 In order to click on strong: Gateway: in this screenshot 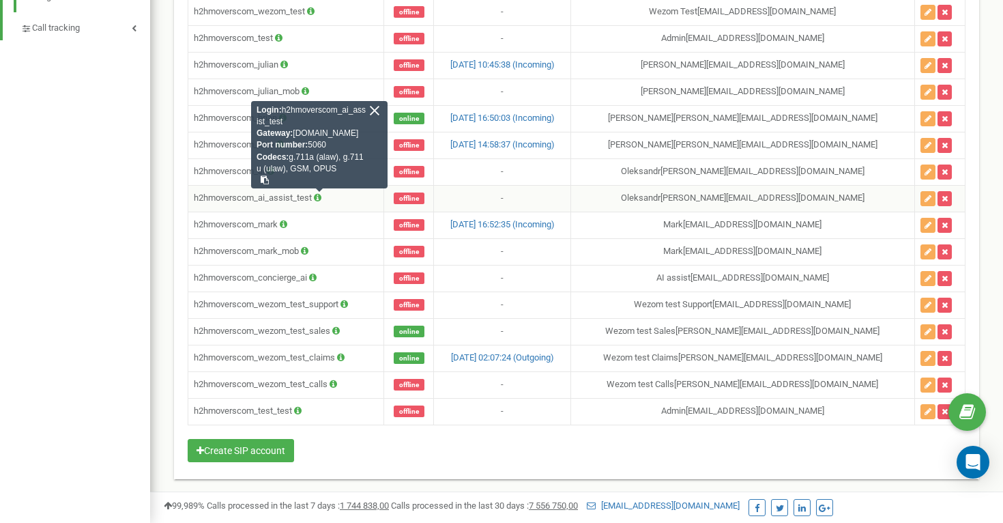, I will do `click(274, 133)`.